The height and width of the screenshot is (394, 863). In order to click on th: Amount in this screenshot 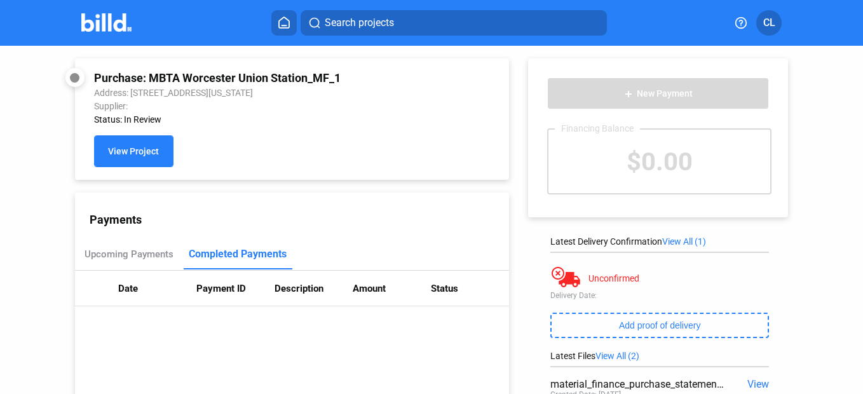, I will do `click(391, 288)`.